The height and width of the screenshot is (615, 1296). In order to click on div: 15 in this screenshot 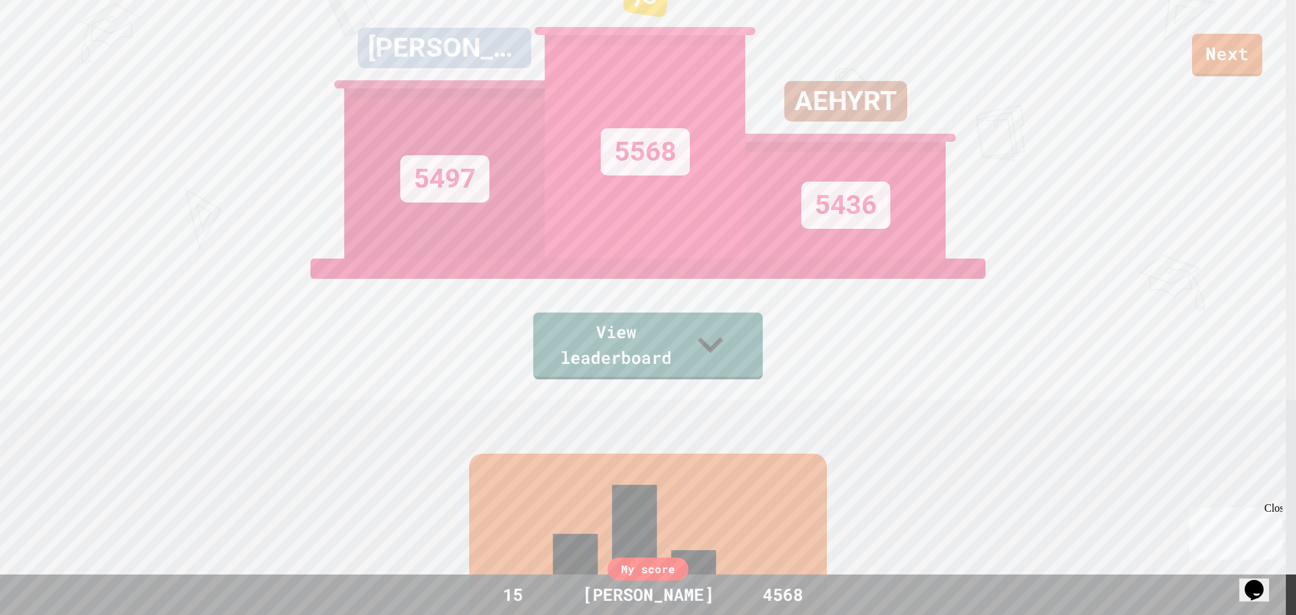, I will do `click(513, 595)`.